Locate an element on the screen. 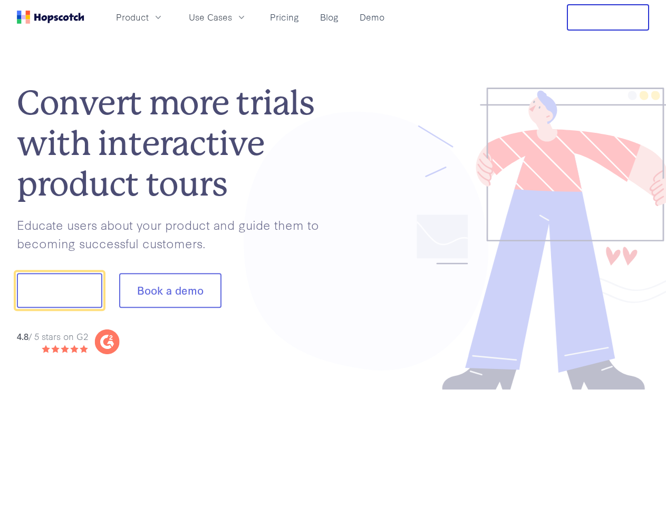 The width and height of the screenshot is (666, 506). a: Book a demo is located at coordinates (170, 291).